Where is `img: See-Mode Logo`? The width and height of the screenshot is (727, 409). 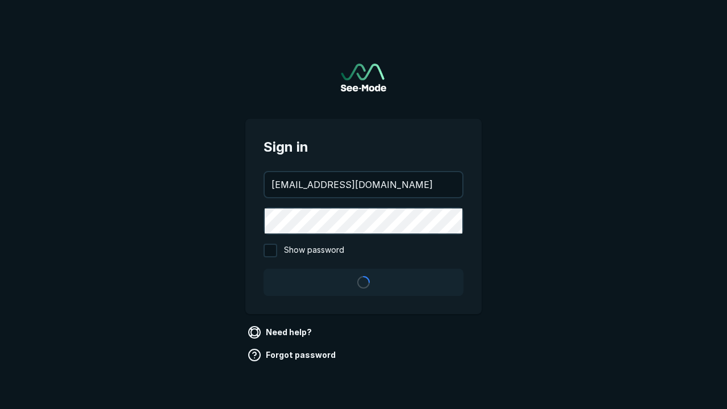
img: See-Mode Logo is located at coordinates (363, 77).